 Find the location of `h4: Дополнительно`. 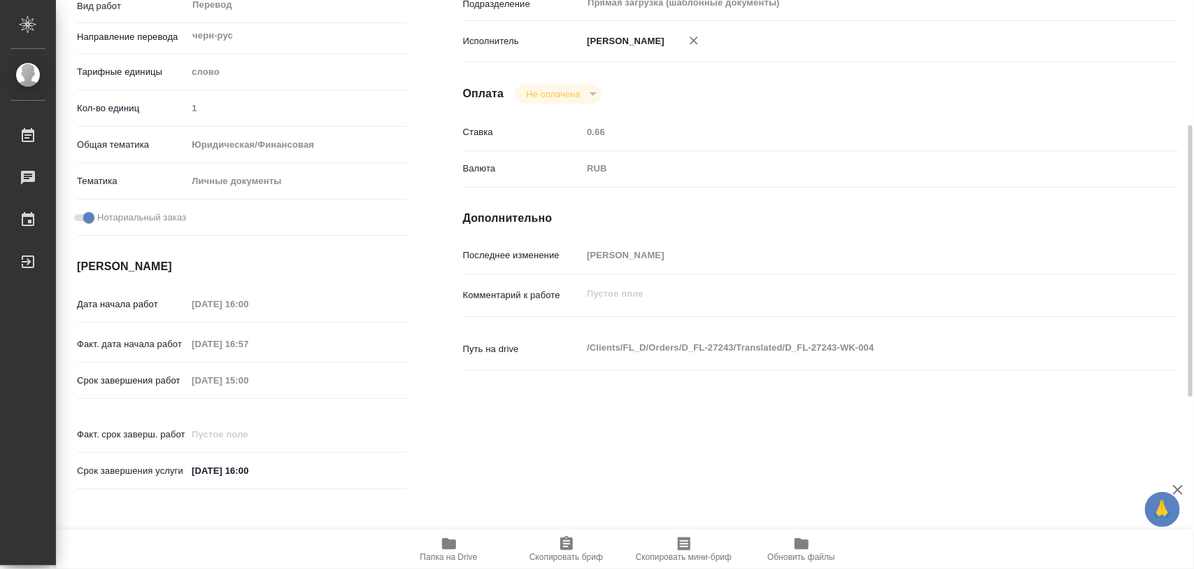

h4: Дополнительно is located at coordinates (821, 218).